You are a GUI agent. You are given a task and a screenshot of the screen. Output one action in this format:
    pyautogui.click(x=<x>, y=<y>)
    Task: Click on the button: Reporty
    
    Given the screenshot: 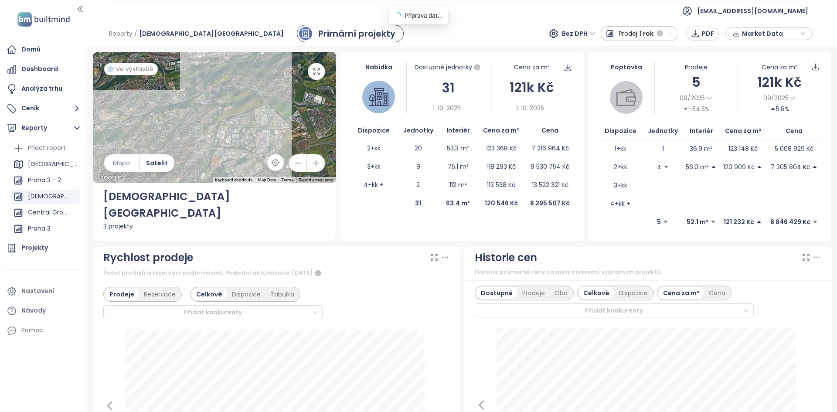 What is the action you would take?
    pyautogui.click(x=43, y=128)
    